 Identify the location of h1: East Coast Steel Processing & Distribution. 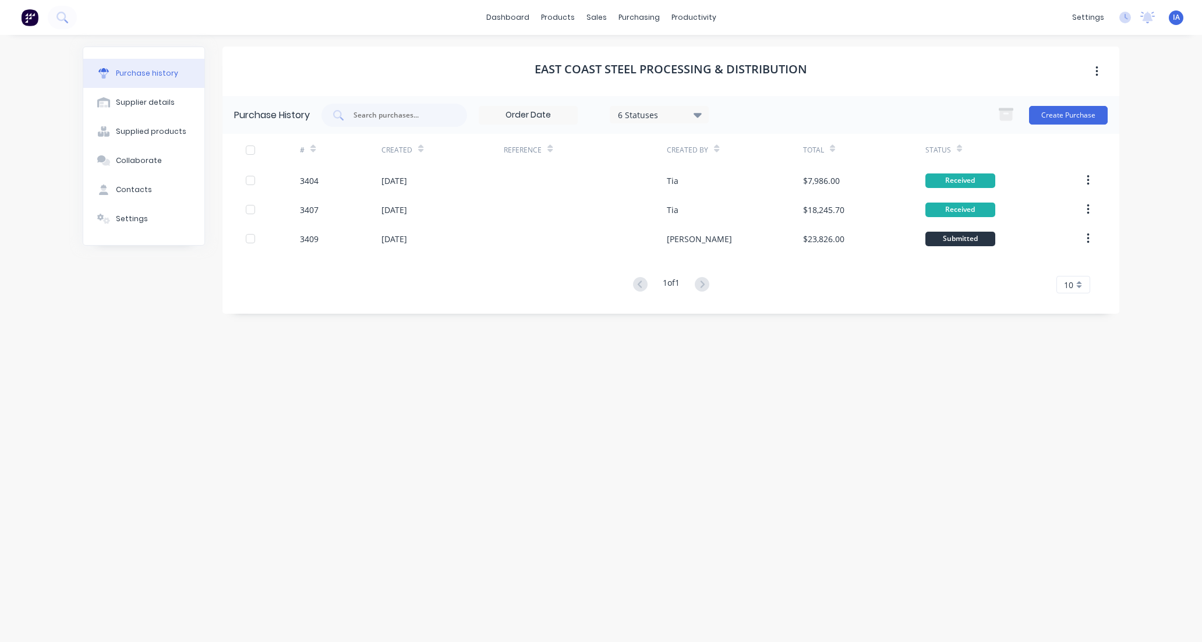
(671, 69).